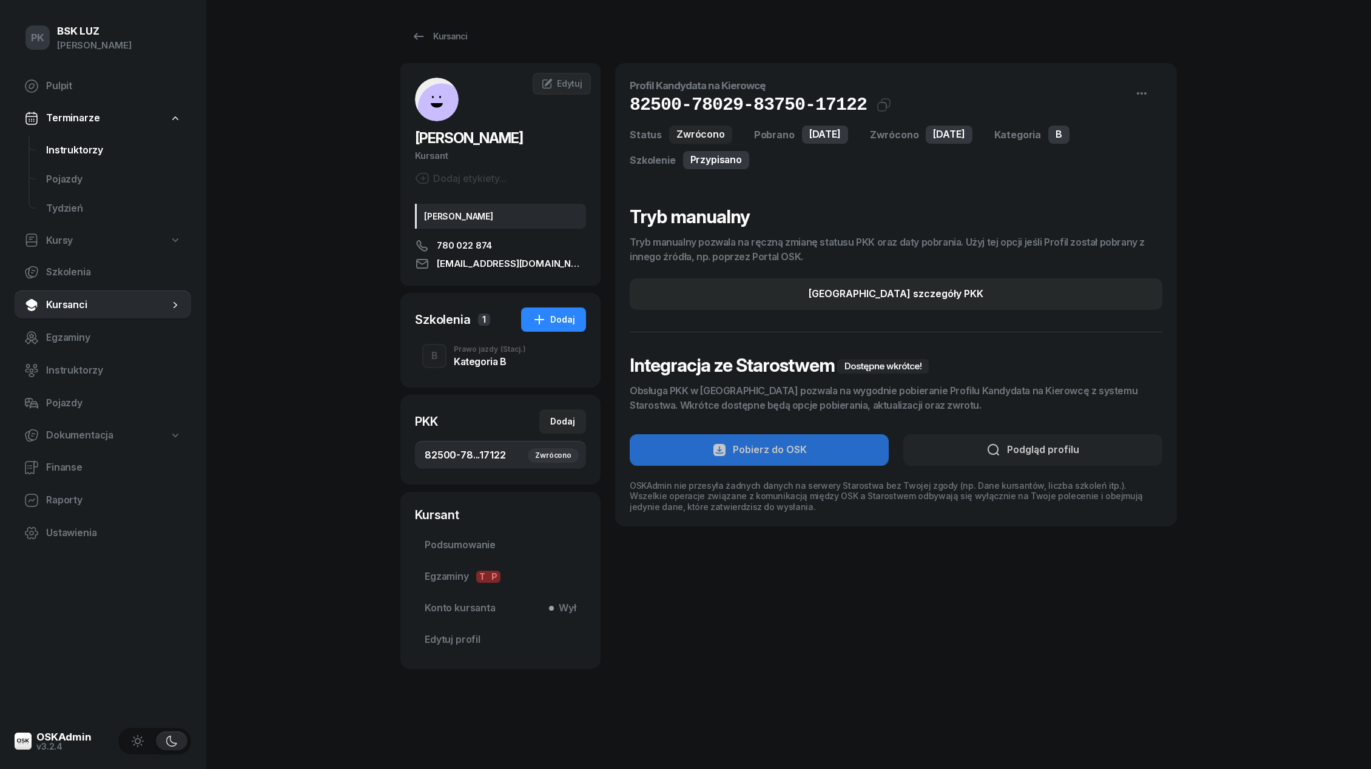 The width and height of the screenshot is (1371, 769). I want to click on span: Pulpit, so click(113, 86).